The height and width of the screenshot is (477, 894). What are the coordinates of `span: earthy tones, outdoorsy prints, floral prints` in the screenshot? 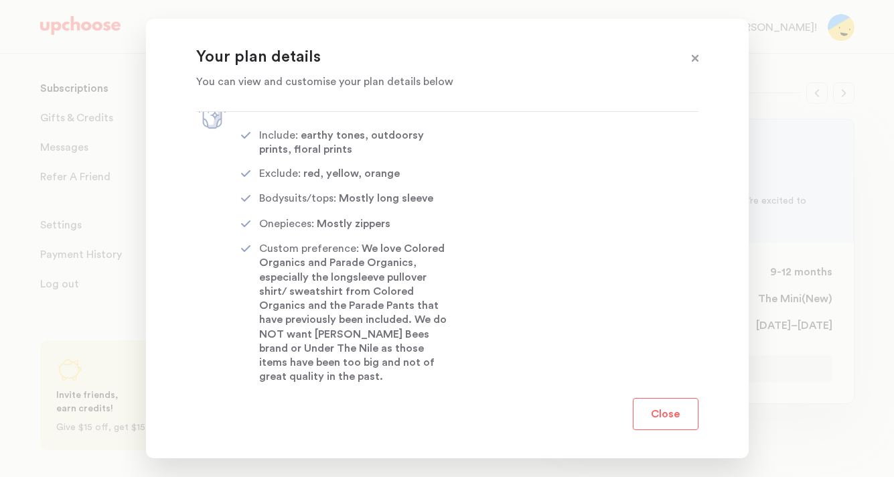 It's located at (341, 142).